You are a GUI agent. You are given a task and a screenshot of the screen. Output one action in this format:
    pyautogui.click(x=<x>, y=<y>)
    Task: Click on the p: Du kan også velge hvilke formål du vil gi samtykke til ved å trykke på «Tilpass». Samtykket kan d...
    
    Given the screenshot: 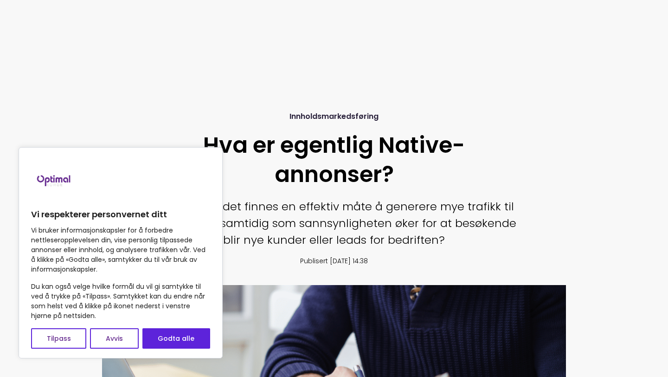 What is the action you would take?
    pyautogui.click(x=121, y=301)
    